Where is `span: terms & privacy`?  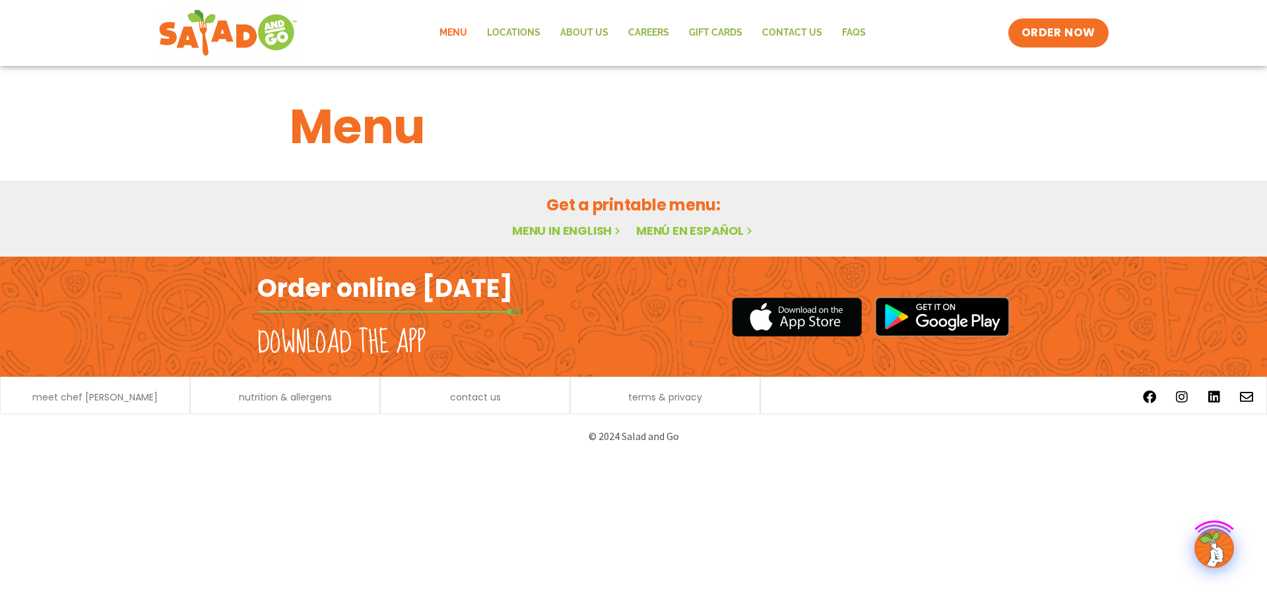 span: terms & privacy is located at coordinates (665, 397).